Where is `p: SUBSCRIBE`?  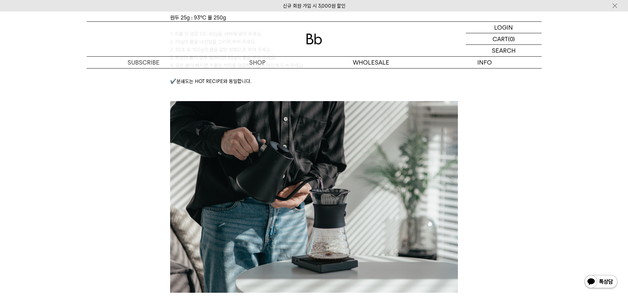 p: SUBSCRIBE is located at coordinates (143, 62).